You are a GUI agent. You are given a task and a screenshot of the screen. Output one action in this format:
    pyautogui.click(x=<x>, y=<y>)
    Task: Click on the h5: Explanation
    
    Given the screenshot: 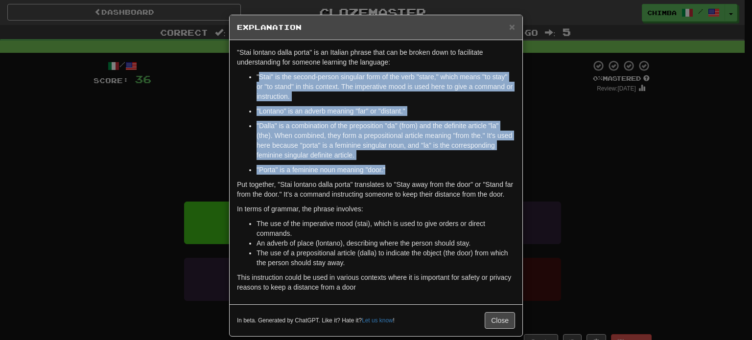 What is the action you would take?
    pyautogui.click(x=376, y=27)
    